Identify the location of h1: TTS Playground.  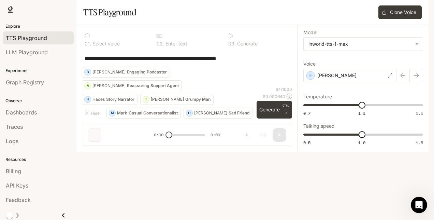
(110, 12).